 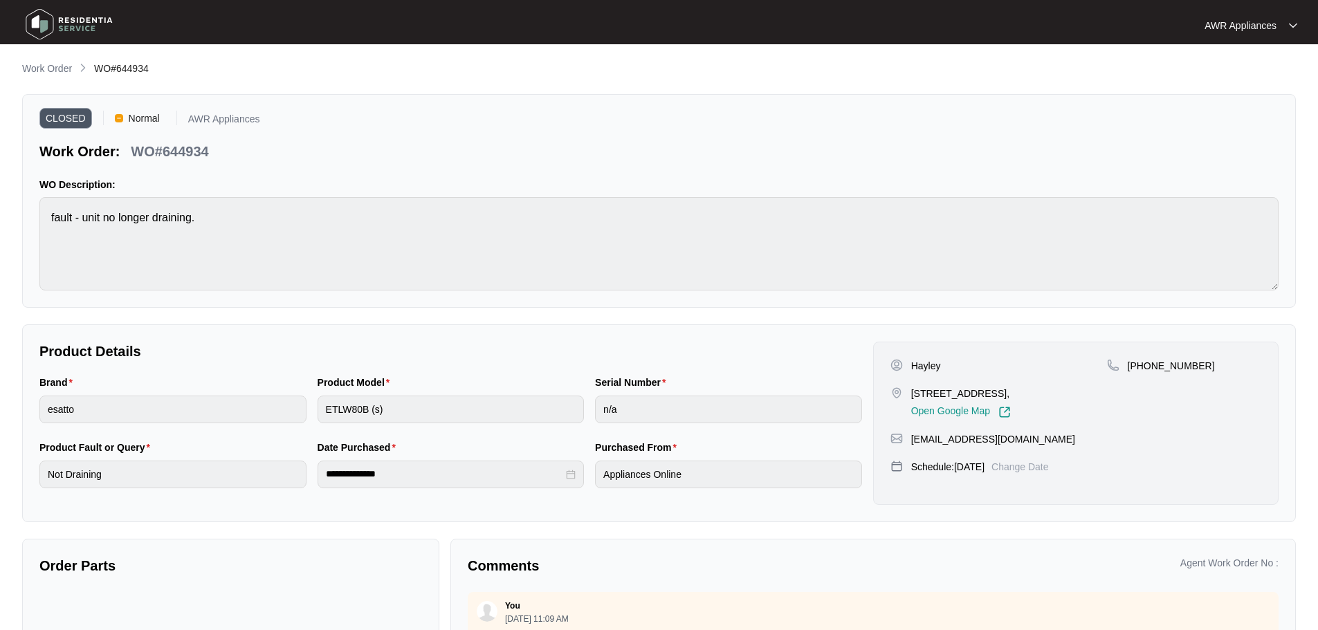 What do you see at coordinates (513, 606) in the screenshot?
I see `p: You` at bounding box center [513, 606].